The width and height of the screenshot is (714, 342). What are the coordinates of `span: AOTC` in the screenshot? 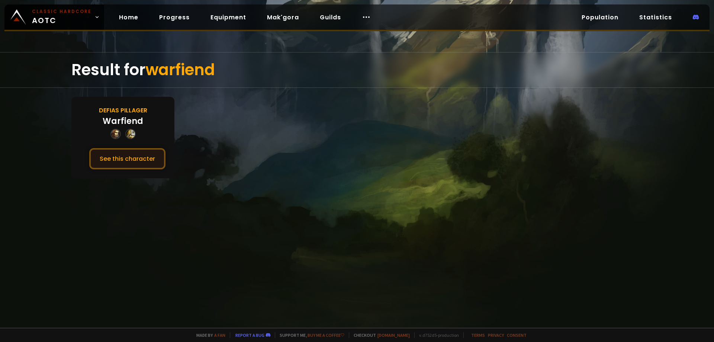 It's located at (62, 17).